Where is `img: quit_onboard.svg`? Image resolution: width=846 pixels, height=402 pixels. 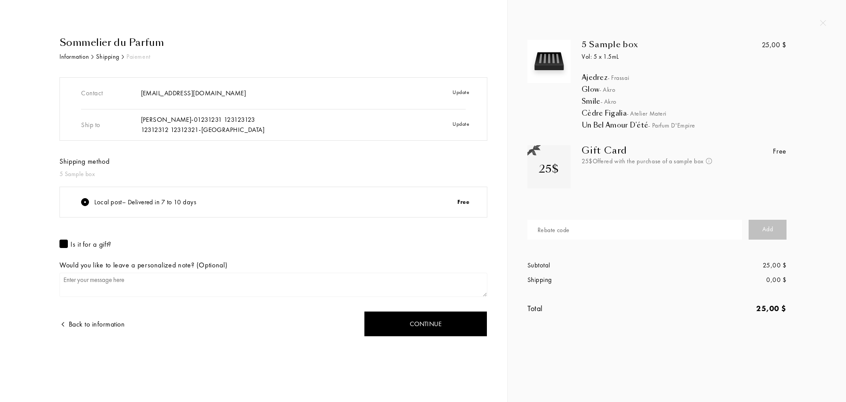 img: quit_onboard.svg is located at coordinates (823, 23).